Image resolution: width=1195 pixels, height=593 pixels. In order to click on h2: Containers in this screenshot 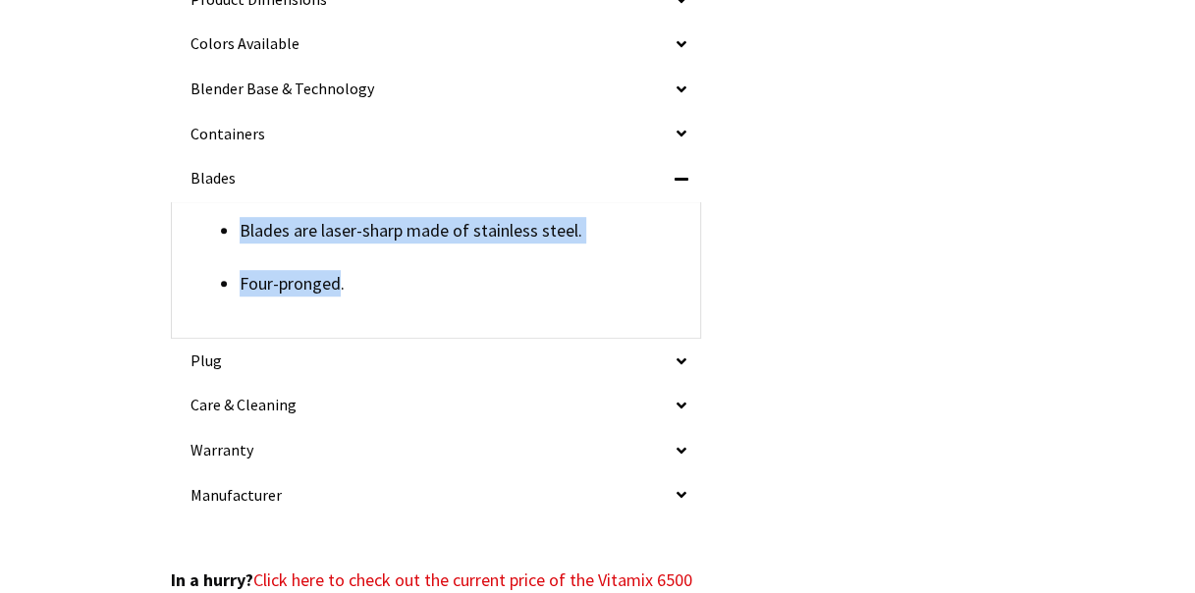, I will do `click(436, 134)`.